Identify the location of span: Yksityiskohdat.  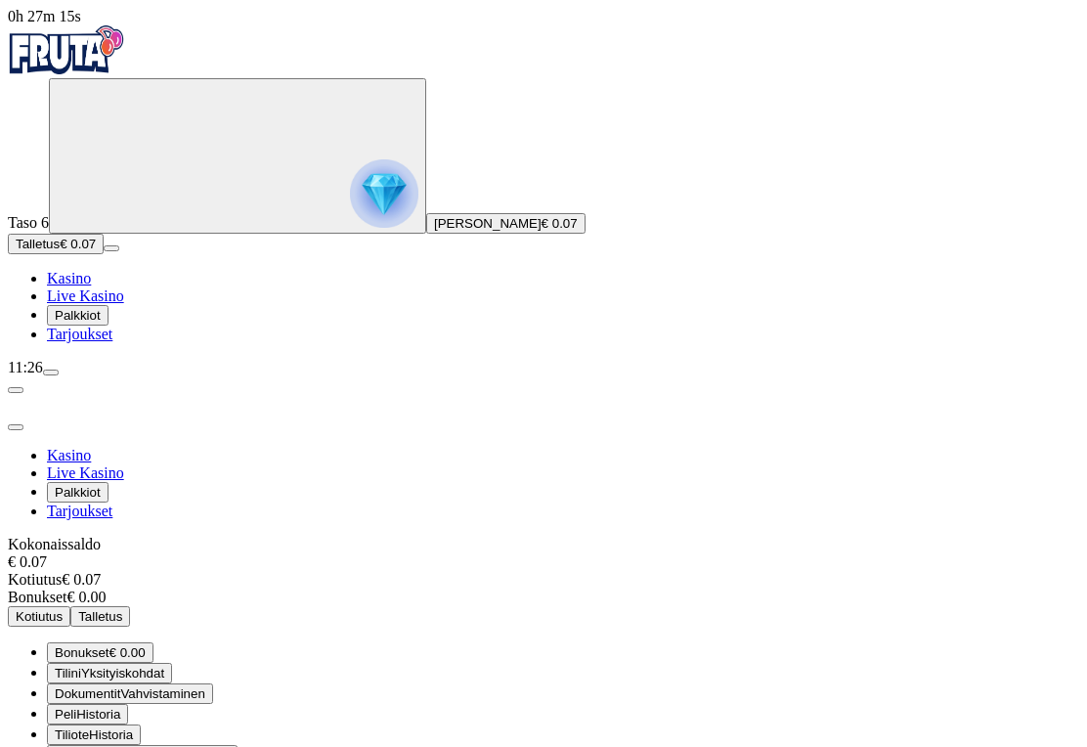
(122, 672).